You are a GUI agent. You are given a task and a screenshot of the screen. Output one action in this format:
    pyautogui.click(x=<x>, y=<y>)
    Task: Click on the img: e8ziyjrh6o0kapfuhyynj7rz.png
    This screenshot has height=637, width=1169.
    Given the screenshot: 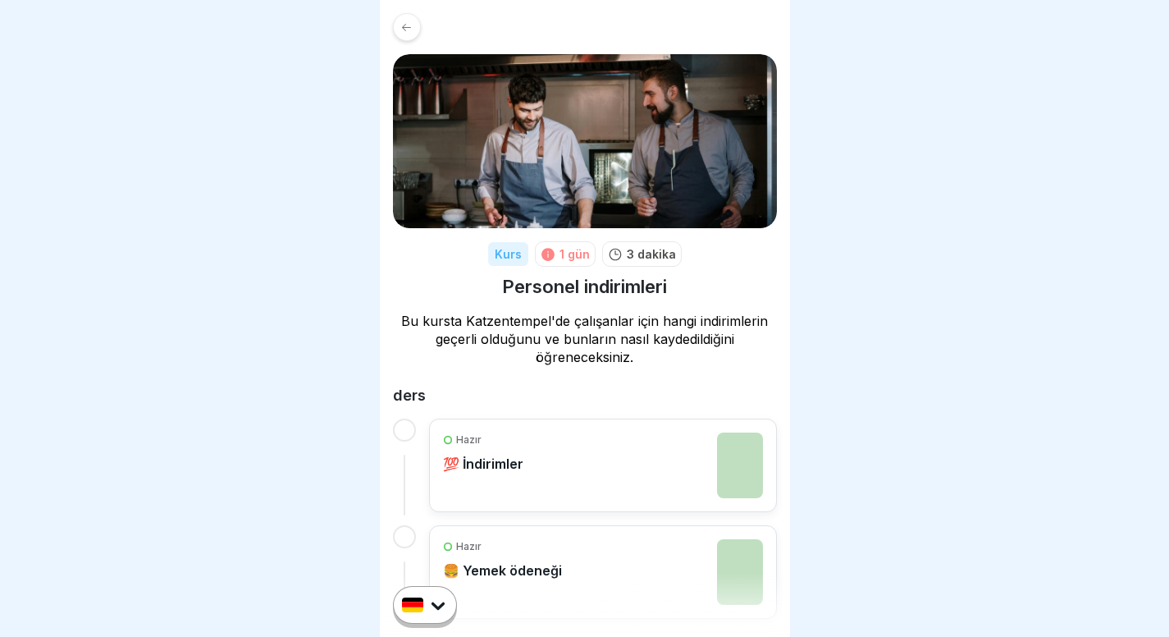 What is the action you would take?
    pyautogui.click(x=585, y=141)
    